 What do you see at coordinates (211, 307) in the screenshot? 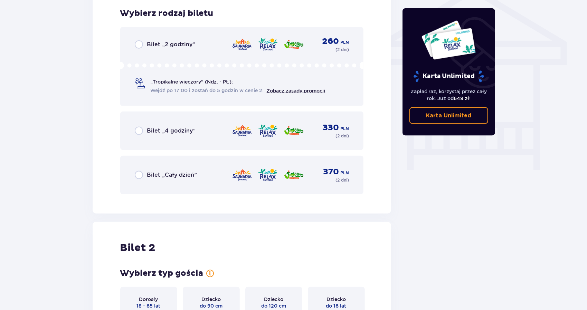
I see `p: do 90 cm` at bounding box center [211, 307].